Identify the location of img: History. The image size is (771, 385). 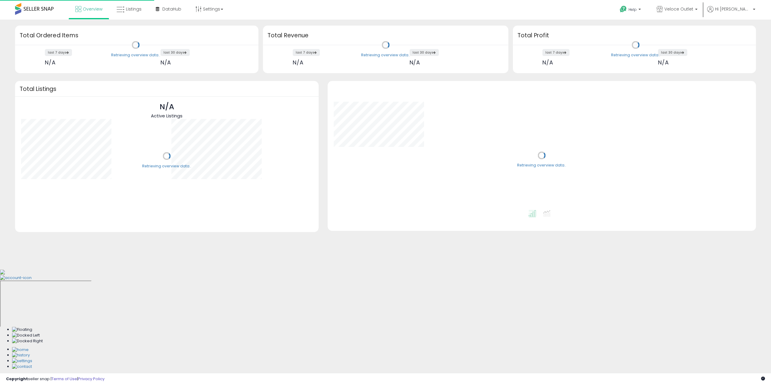
(21, 356).